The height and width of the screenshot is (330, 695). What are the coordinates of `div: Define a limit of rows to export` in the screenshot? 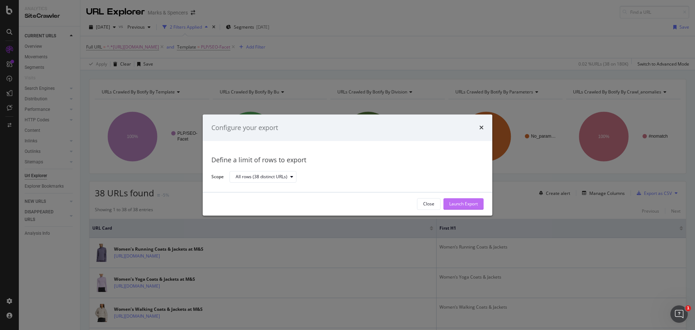 It's located at (348, 160).